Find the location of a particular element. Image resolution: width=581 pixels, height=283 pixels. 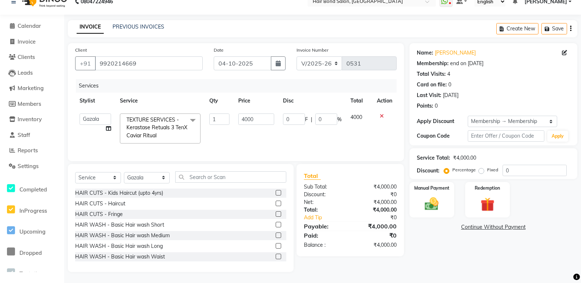

input: Search by Name/Mobile/Email/Code is located at coordinates (149, 63).